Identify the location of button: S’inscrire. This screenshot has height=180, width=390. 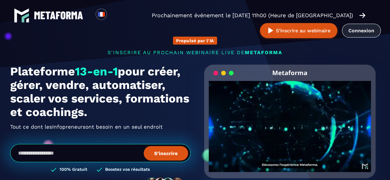
(166, 153).